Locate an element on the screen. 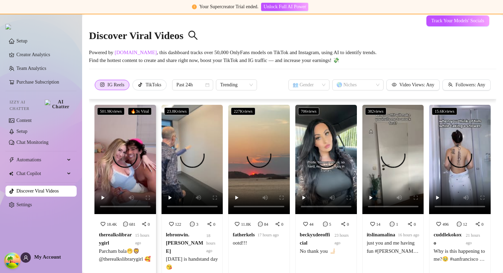 Image resolution: width=503 pixels, height=273 pixels. span: 15.6K views is located at coordinates (445, 111).